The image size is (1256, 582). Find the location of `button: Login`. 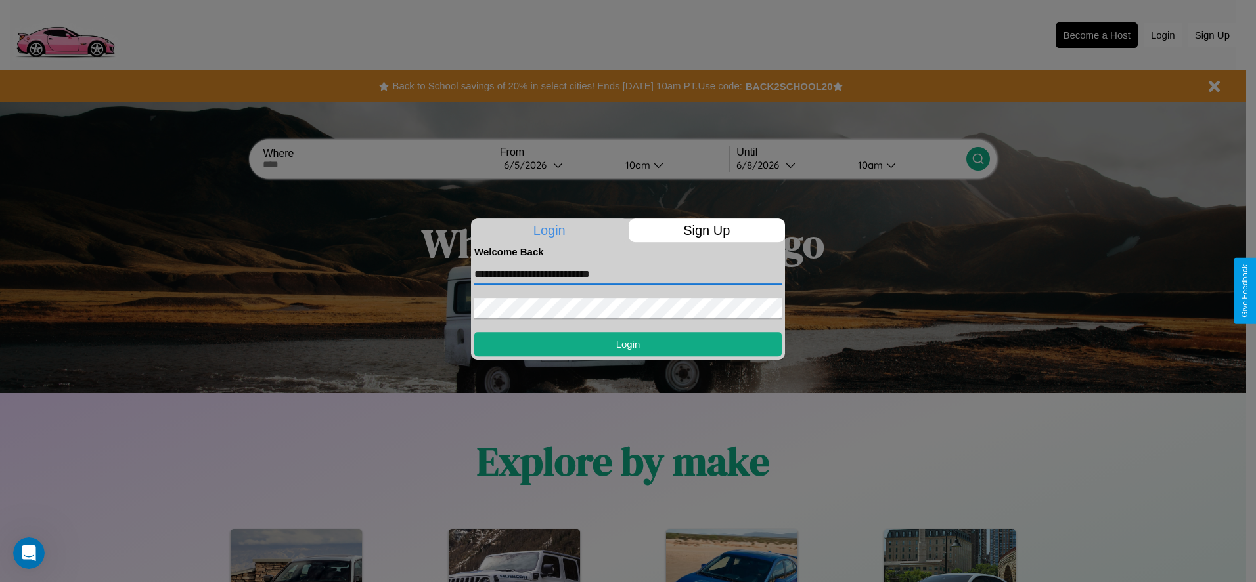

button: Login is located at coordinates (628, 344).